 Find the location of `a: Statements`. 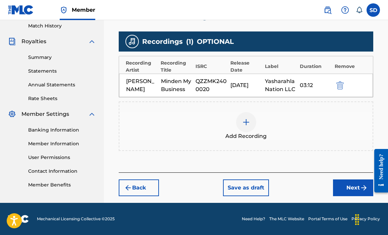

a: Statements is located at coordinates (62, 71).